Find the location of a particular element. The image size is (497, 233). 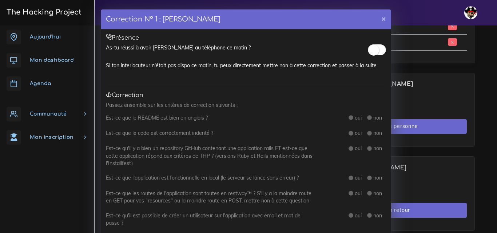

h5: Présence is located at coordinates (246, 38).